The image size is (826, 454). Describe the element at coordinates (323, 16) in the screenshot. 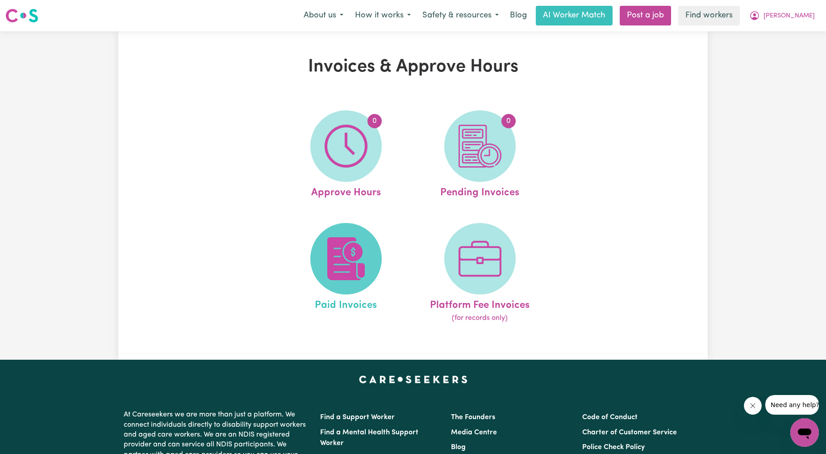

I see `button: About us` at that location.